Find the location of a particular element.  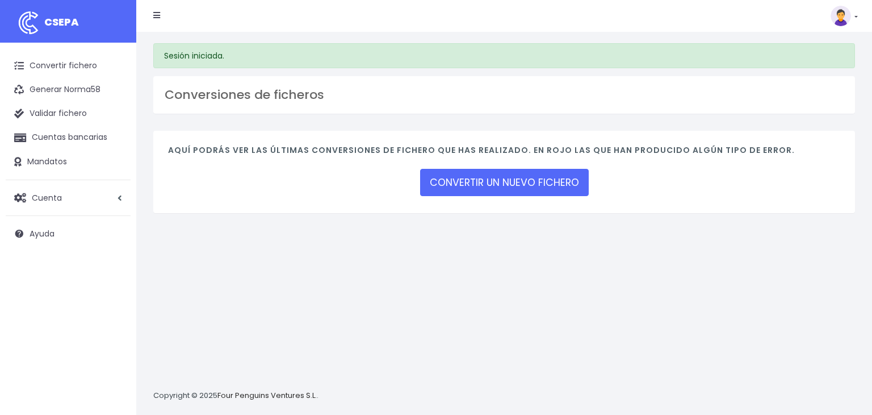

a: Convertir fichero is located at coordinates (68, 66).